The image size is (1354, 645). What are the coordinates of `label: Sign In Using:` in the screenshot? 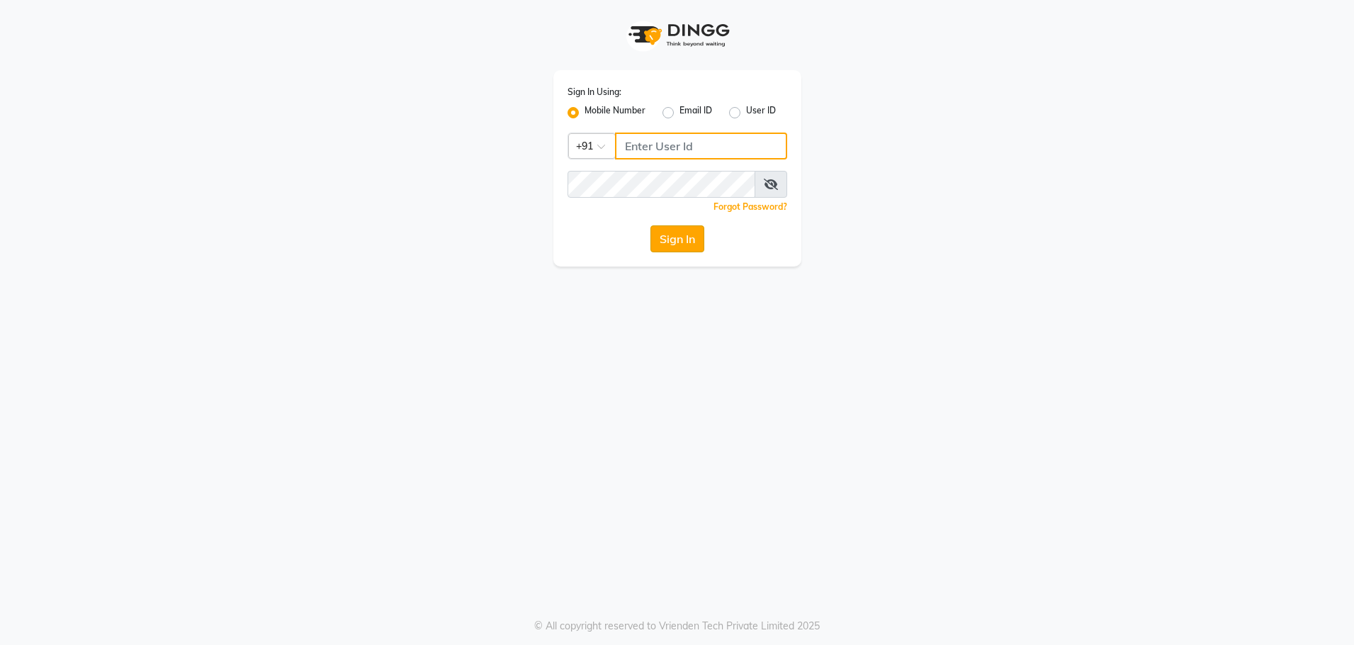 It's located at (594, 92).